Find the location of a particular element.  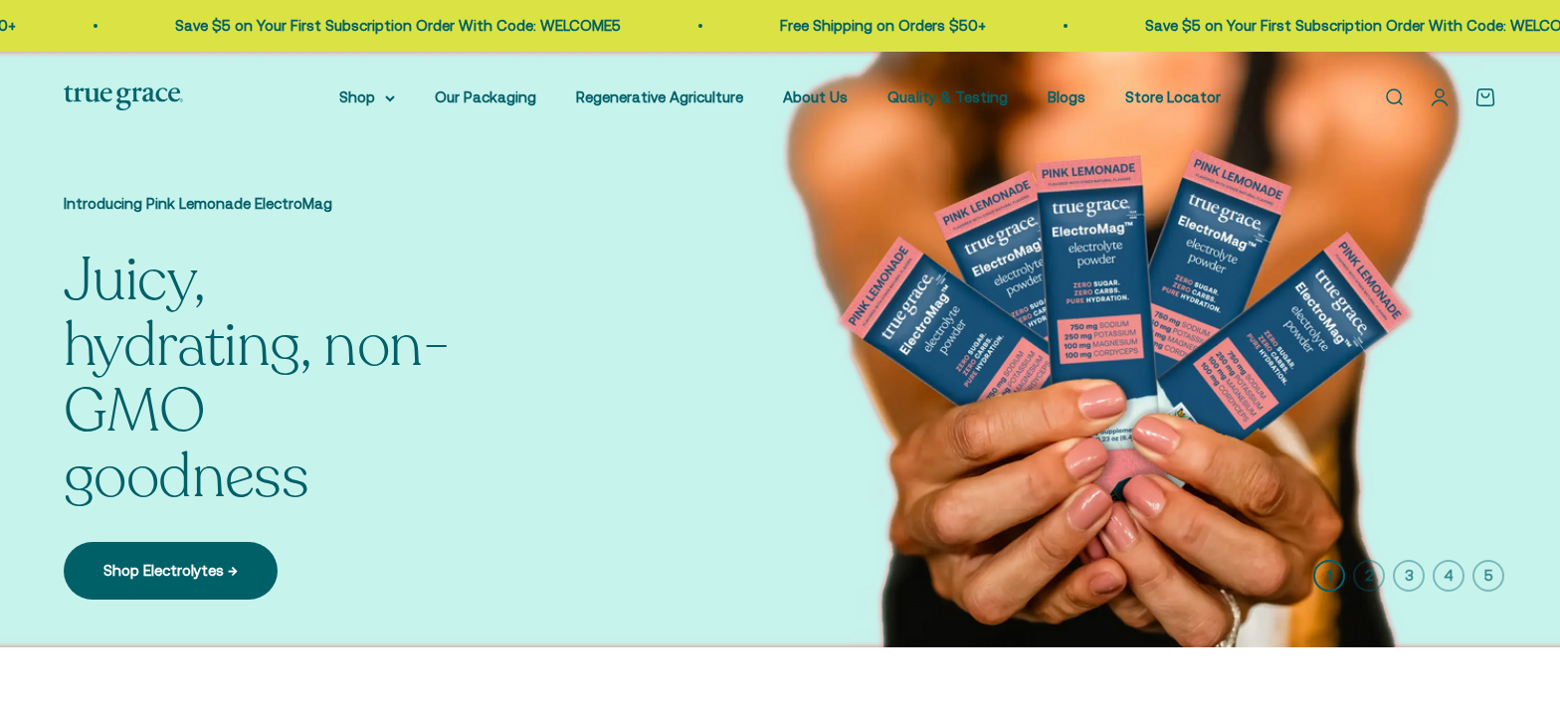

p: Introducing Pink Lemonade ElectroMag is located at coordinates (263, 204).